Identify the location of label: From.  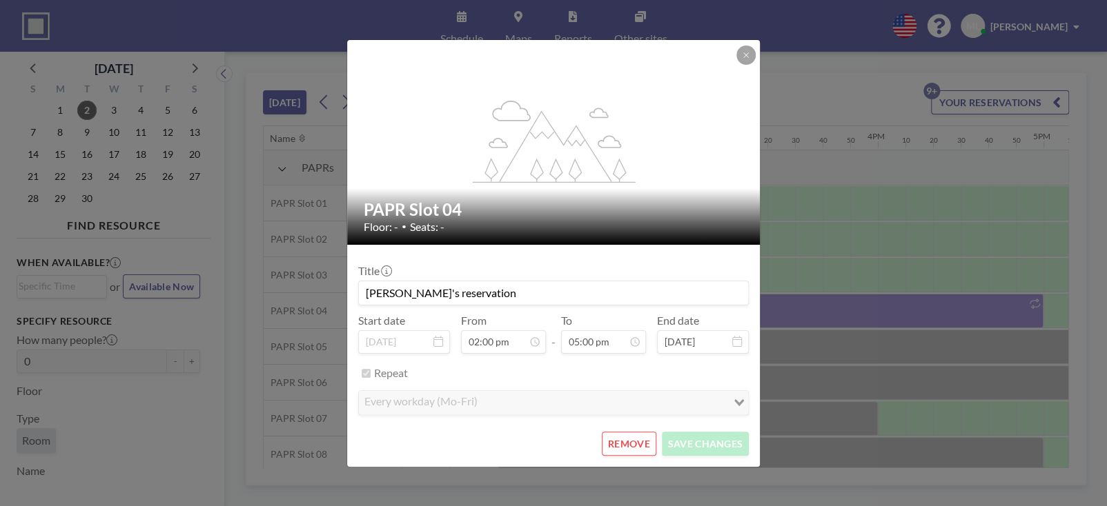
(473, 321).